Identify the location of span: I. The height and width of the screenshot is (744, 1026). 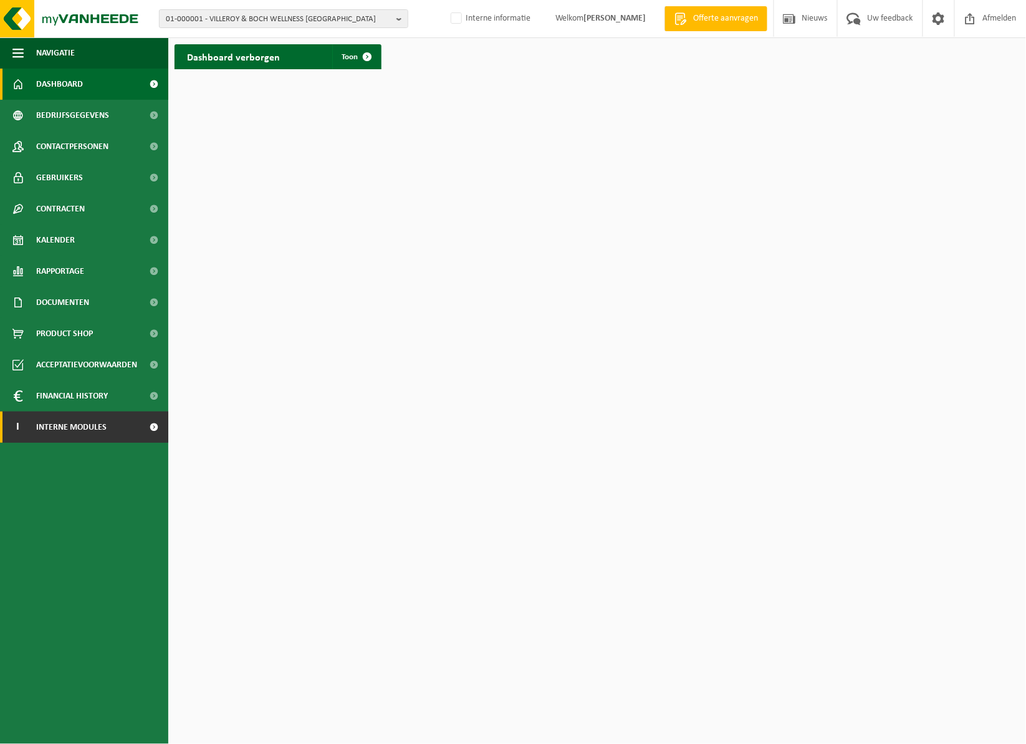
(18, 427).